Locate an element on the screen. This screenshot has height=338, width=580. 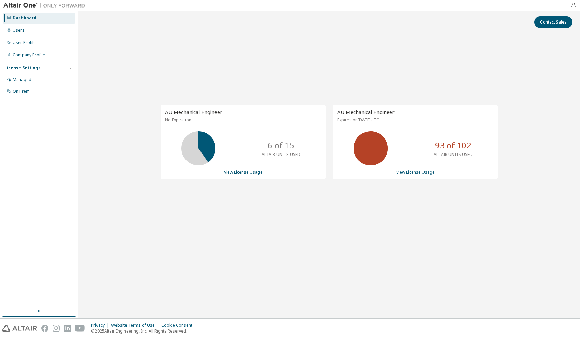
div: Website Terms of Use is located at coordinates (136, 325).